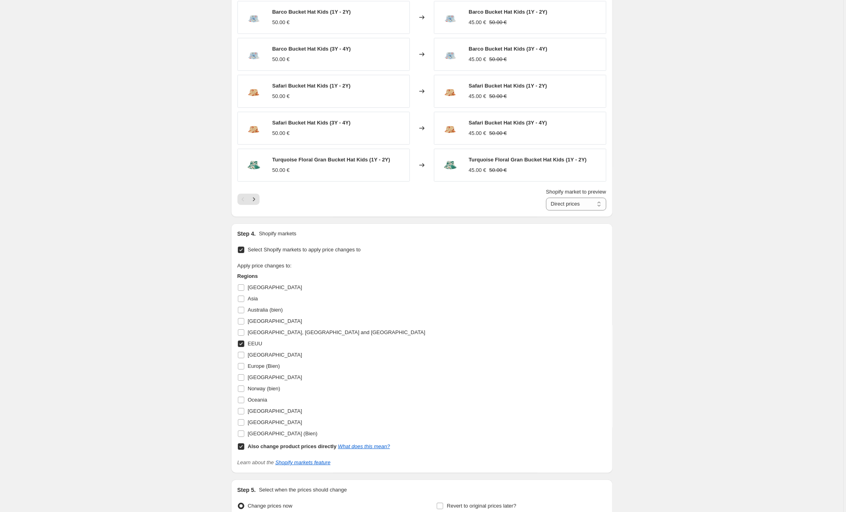  I want to click on span: EEUU, so click(255, 344).